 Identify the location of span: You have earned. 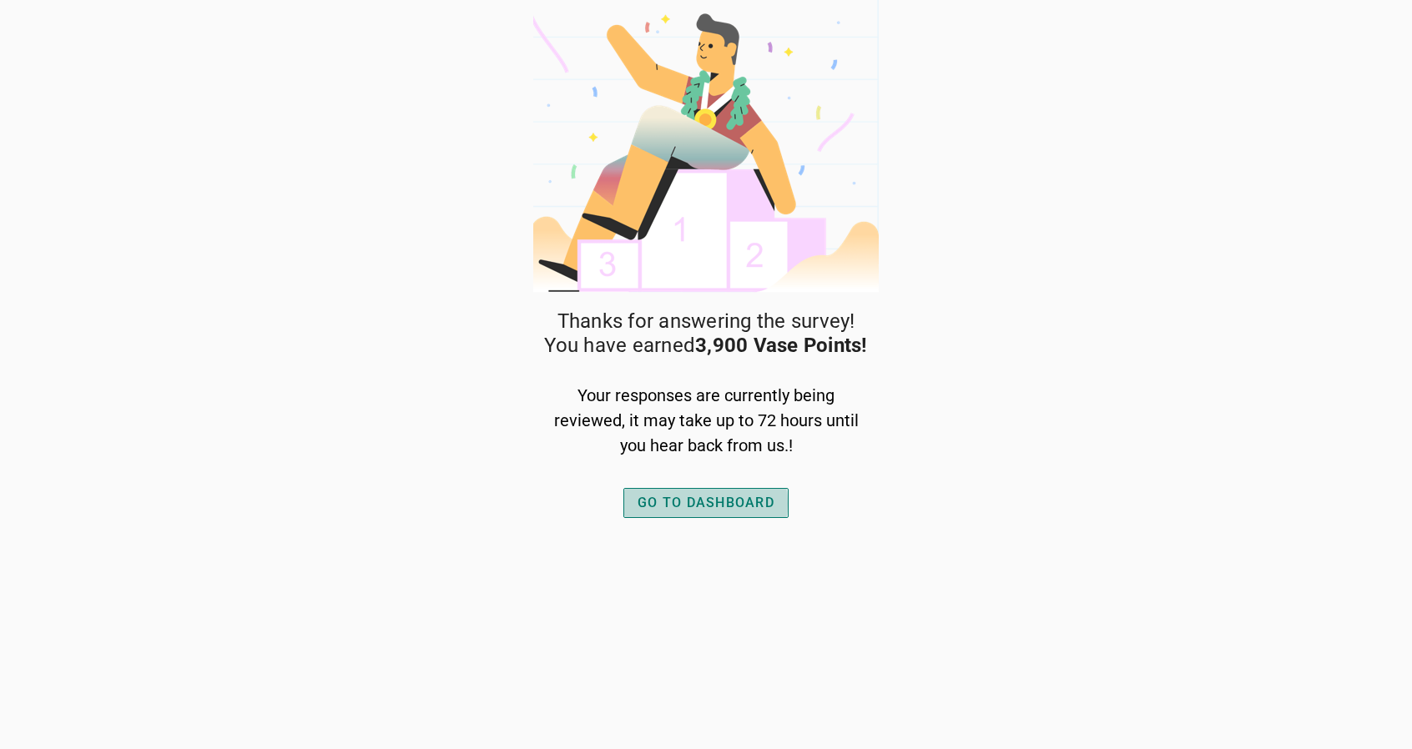
(705, 345).